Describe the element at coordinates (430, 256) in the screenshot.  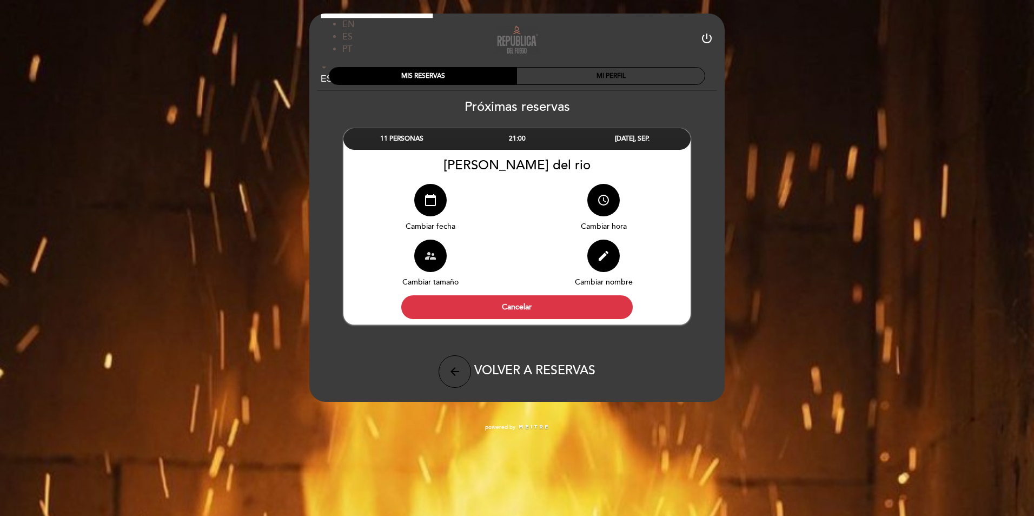
I see `i: supervisor_account` at that location.